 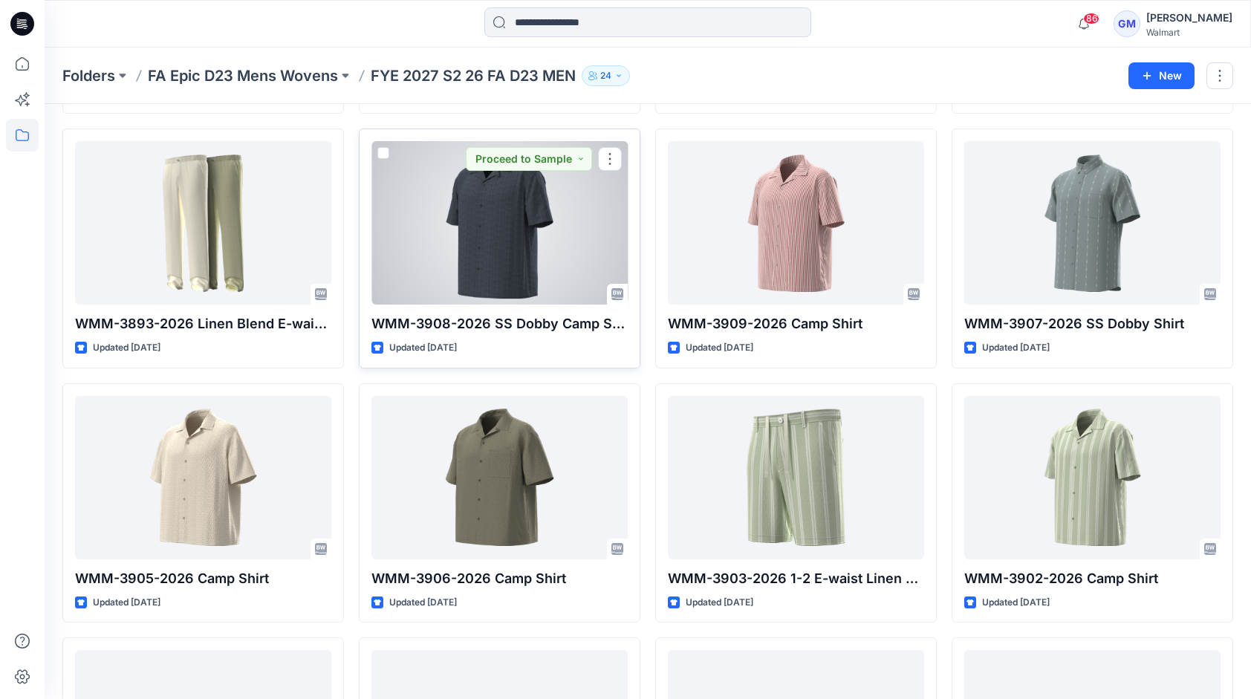 What do you see at coordinates (88, 76) in the screenshot?
I see `a: Folders` at bounding box center [88, 76].